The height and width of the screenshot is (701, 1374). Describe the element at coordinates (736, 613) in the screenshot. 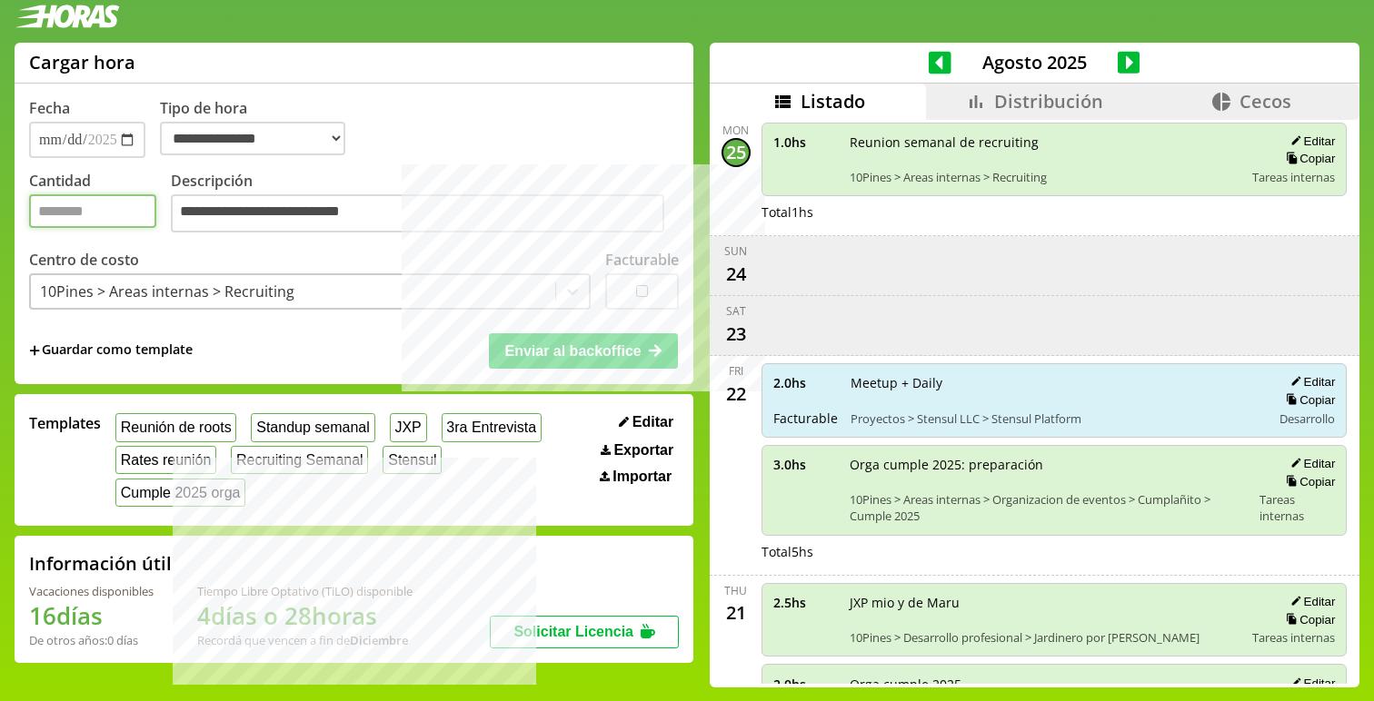

I see `div: 21` at that location.